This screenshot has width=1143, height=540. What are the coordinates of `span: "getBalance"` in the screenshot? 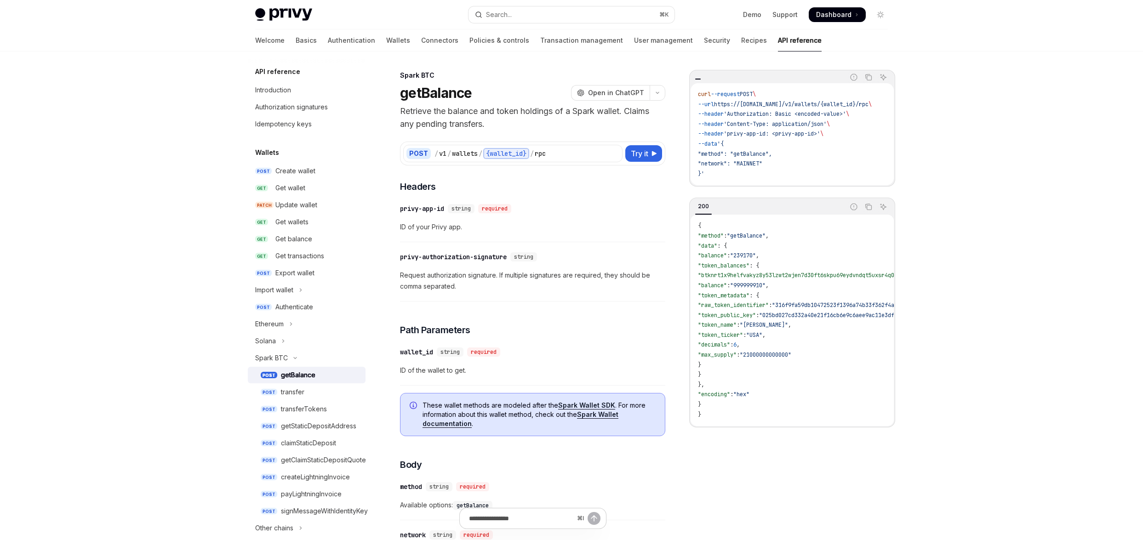 It's located at (746, 236).